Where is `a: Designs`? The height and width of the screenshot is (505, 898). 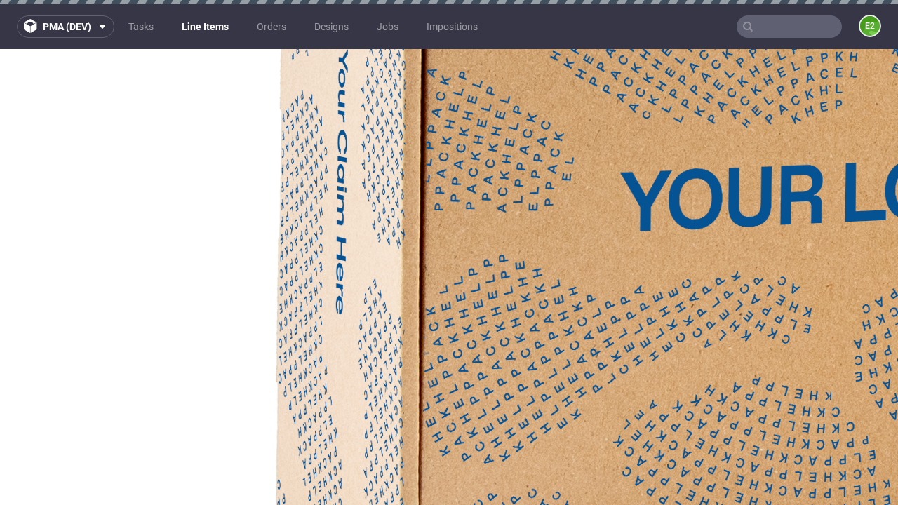 a: Designs is located at coordinates (331, 27).